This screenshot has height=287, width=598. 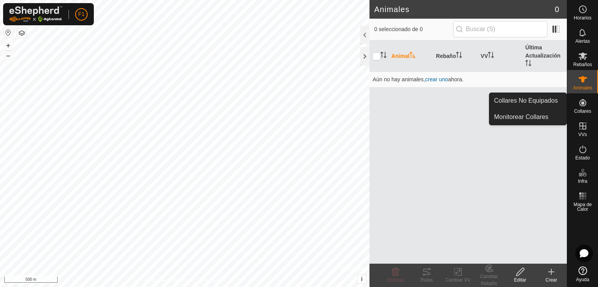 I want to click on button: Capas del Mapa, so click(x=22, y=33).